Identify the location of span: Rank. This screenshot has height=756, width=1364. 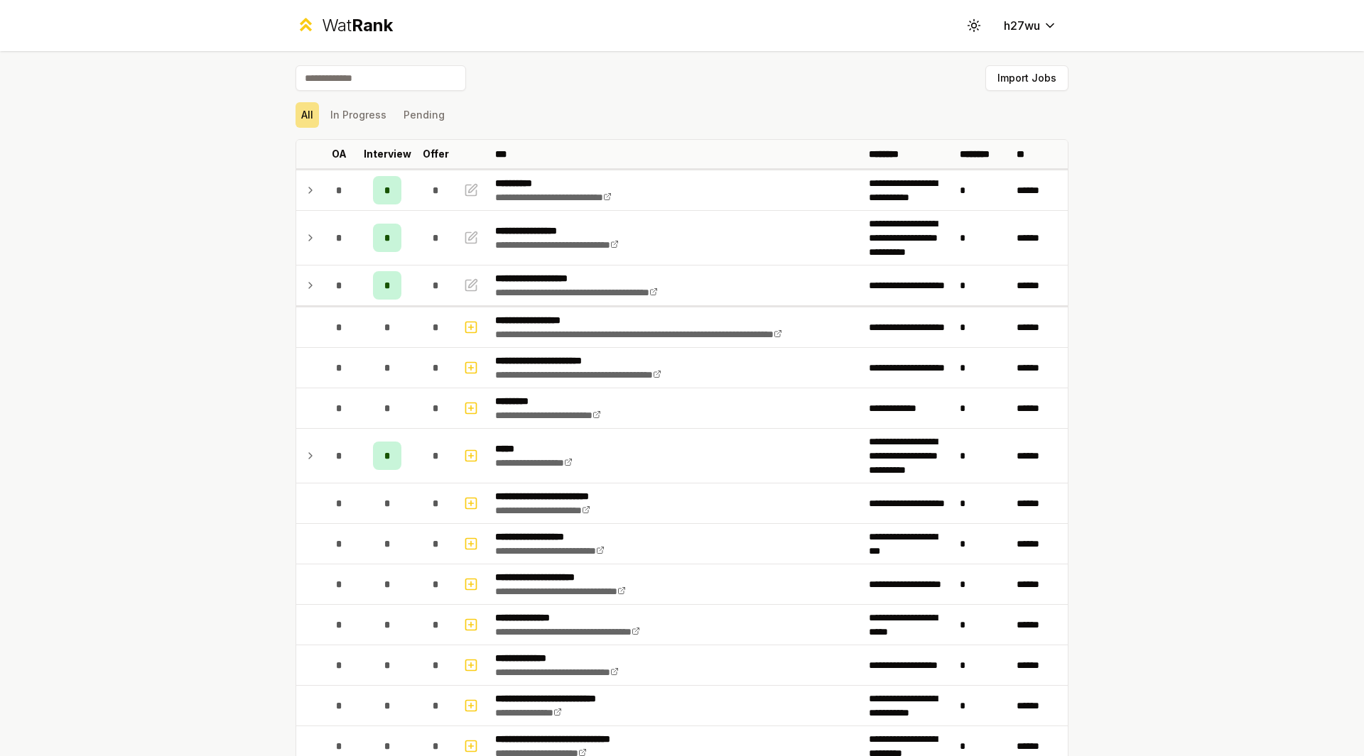
(372, 25).